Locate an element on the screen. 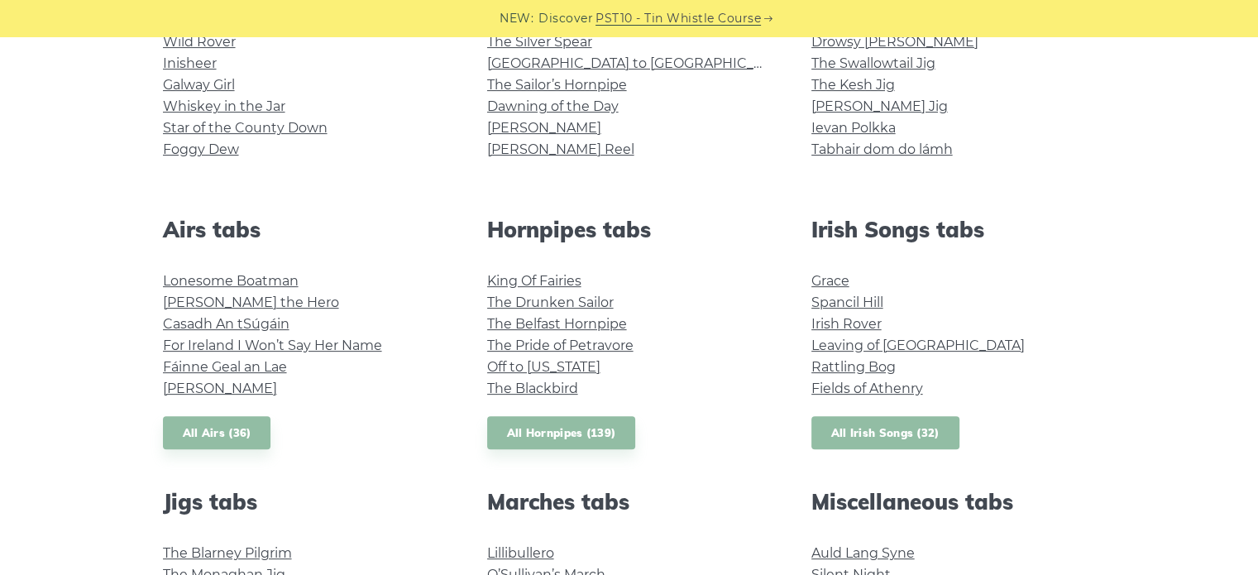 The image size is (1258, 575). a: Spancil Hill is located at coordinates (847, 302).